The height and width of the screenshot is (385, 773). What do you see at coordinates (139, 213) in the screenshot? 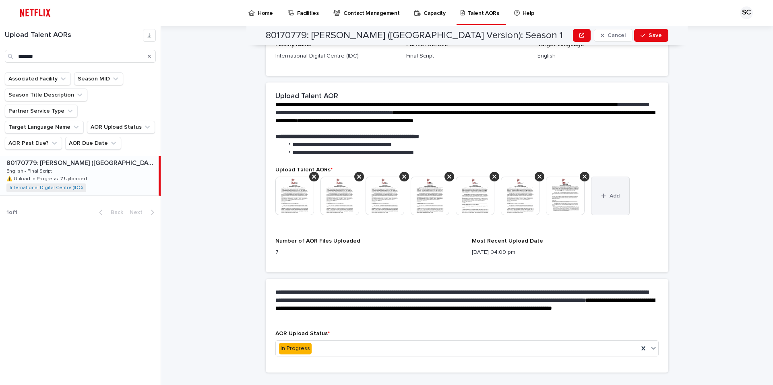
I see `span: Next` at bounding box center [139, 213].